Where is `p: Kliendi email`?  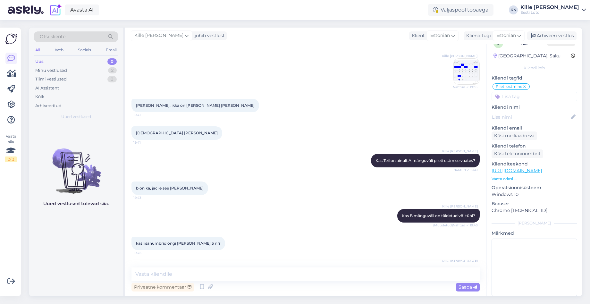 p: Kliendi email is located at coordinates (534, 128).